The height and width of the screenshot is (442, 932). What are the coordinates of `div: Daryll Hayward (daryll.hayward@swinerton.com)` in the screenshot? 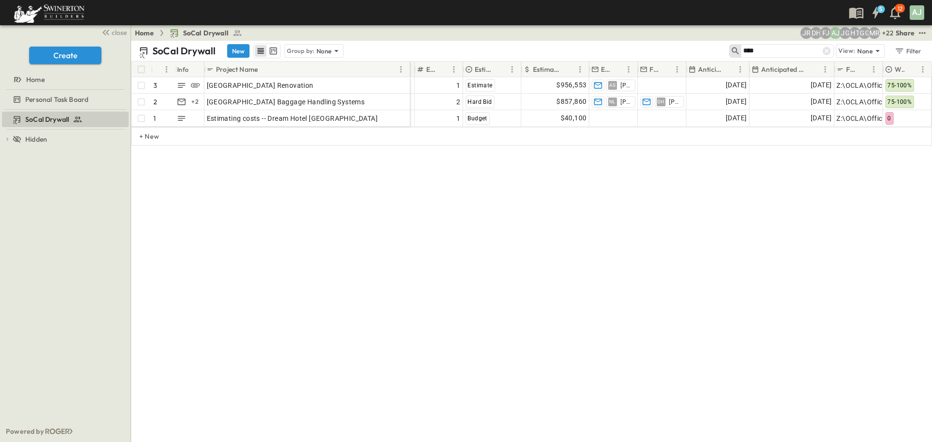 It's located at (816, 33).